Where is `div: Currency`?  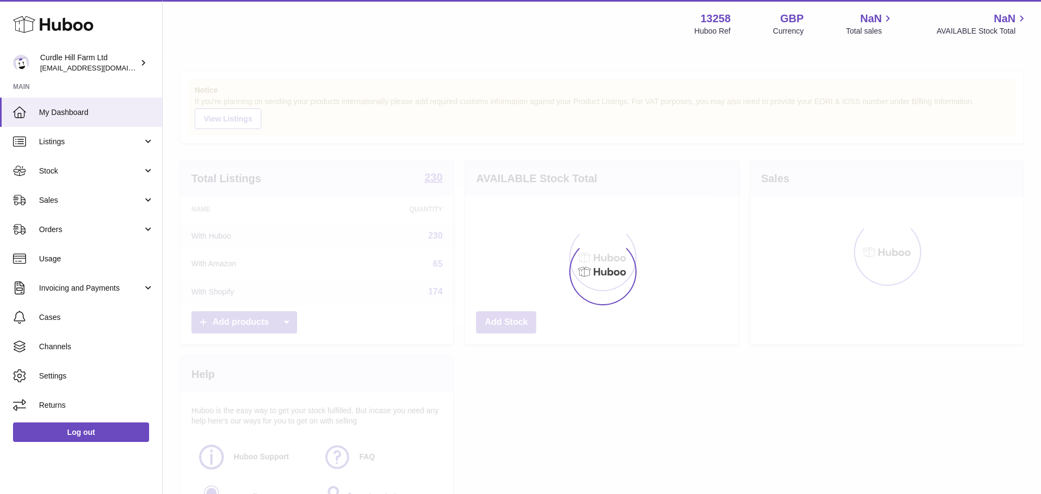 div: Currency is located at coordinates (788, 31).